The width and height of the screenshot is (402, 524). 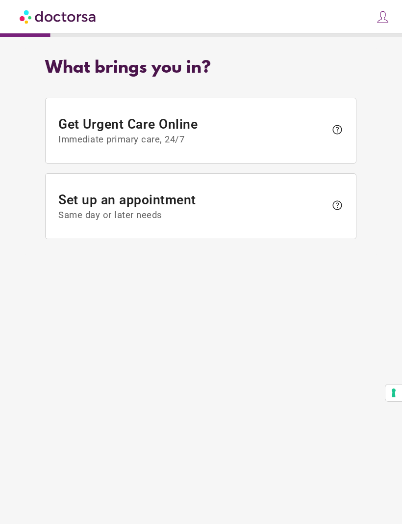 I want to click on img: icons8-customer-100.png, so click(x=383, y=17).